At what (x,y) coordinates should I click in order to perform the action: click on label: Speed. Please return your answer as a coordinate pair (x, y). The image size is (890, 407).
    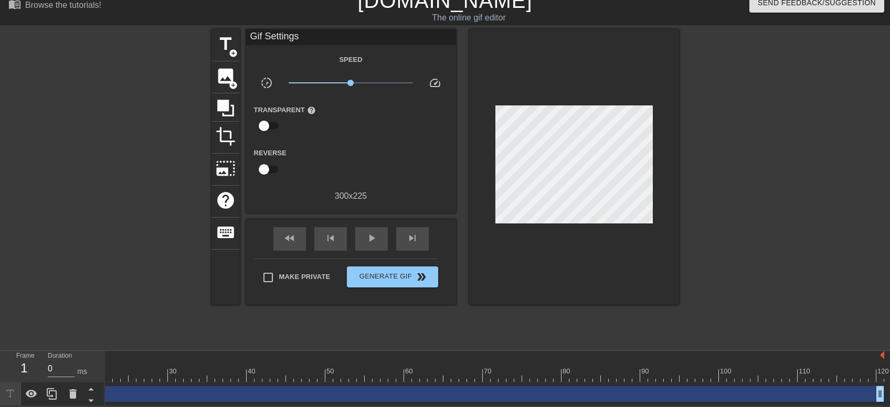
    Looking at the image, I should click on (351, 60).